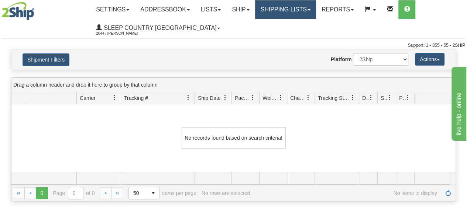  I want to click on div: Support: 1 - 855 - 55 - 2SHIP, so click(233, 45).